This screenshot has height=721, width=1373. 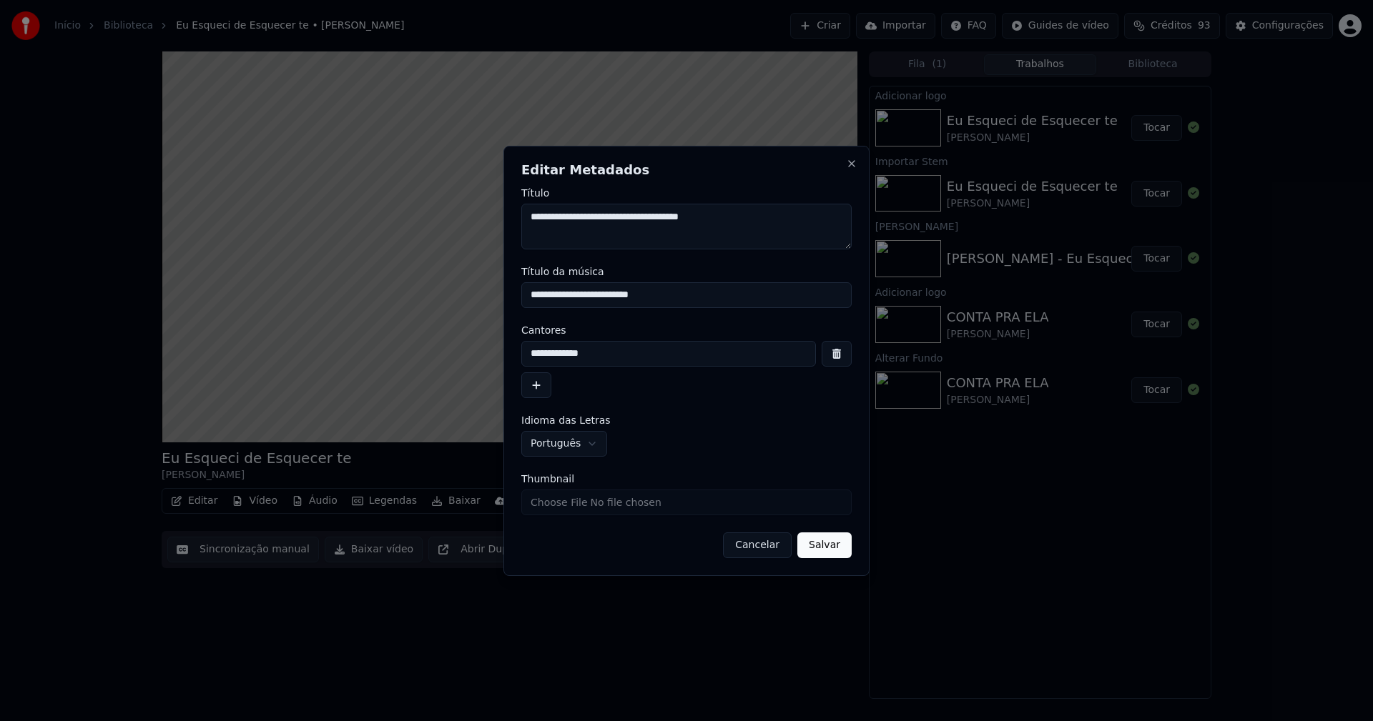 What do you see at coordinates (686, 330) in the screenshot?
I see `label: Cantores` at bounding box center [686, 330].